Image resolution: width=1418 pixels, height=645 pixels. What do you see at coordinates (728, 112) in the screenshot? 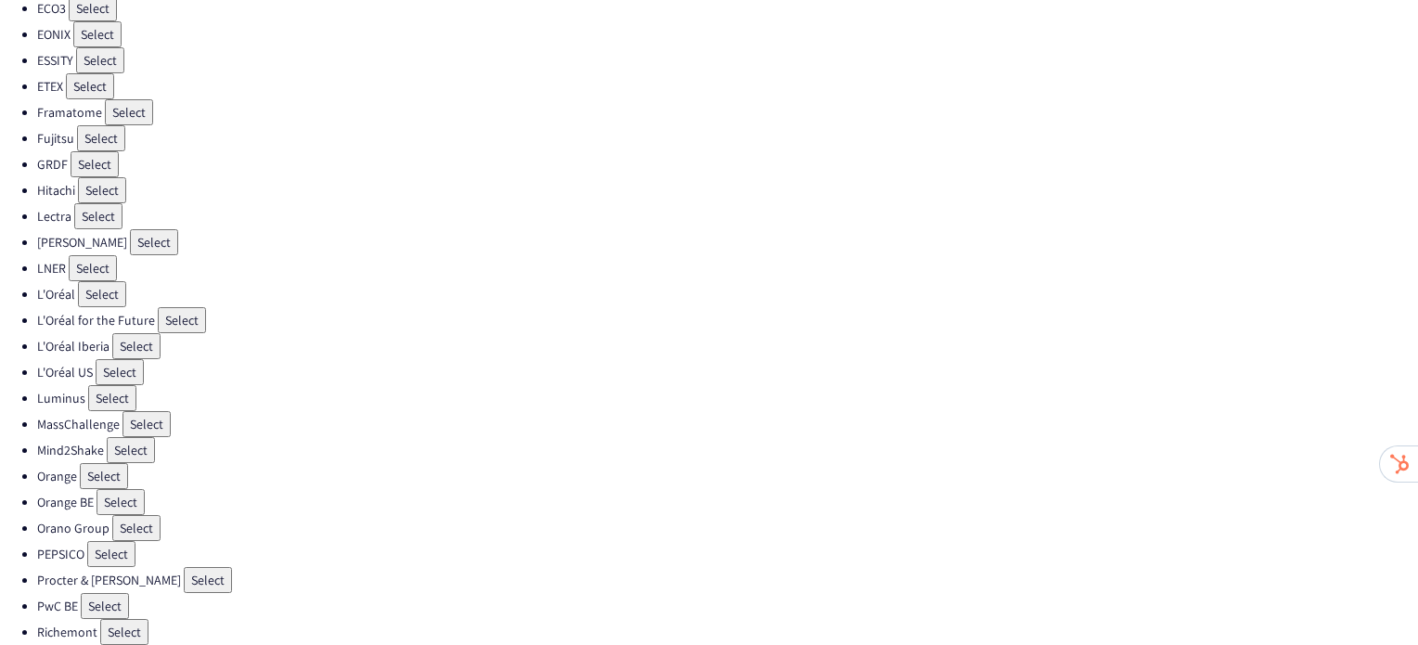
I see `li: Framatome` at bounding box center [728, 112].